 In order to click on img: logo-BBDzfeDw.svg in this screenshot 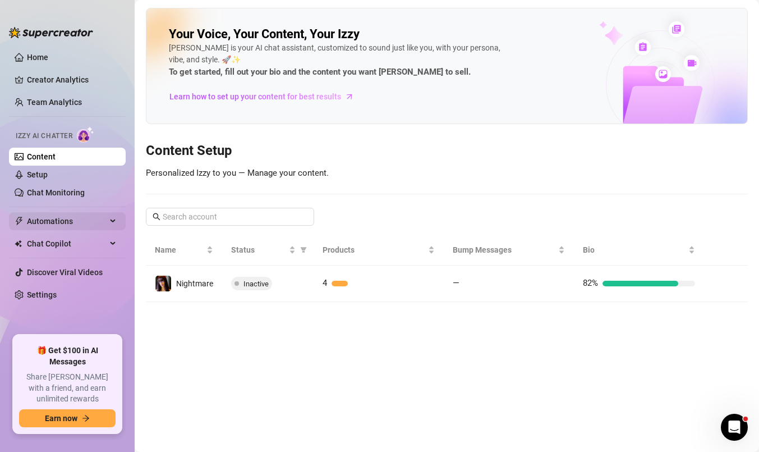, I will do `click(51, 33)`.